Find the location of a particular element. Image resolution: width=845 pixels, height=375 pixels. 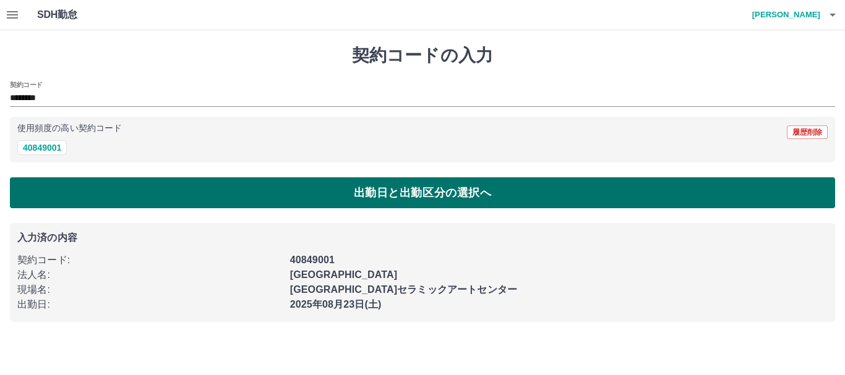

b: 40849001 is located at coordinates (312, 260).